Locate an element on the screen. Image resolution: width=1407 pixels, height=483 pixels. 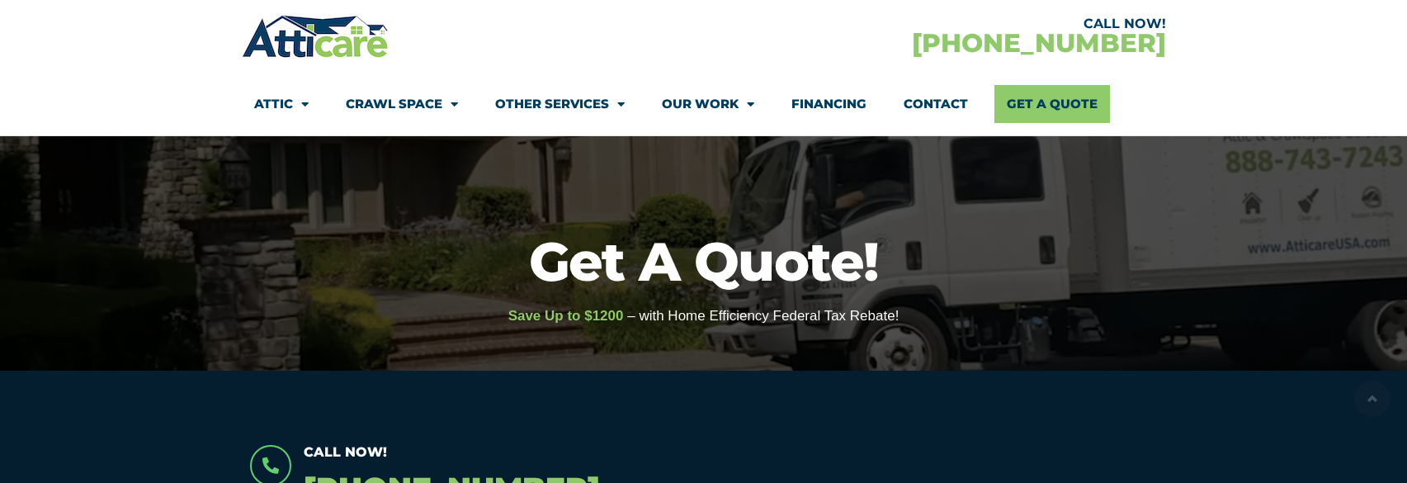
a: Contact is located at coordinates (936, 104).